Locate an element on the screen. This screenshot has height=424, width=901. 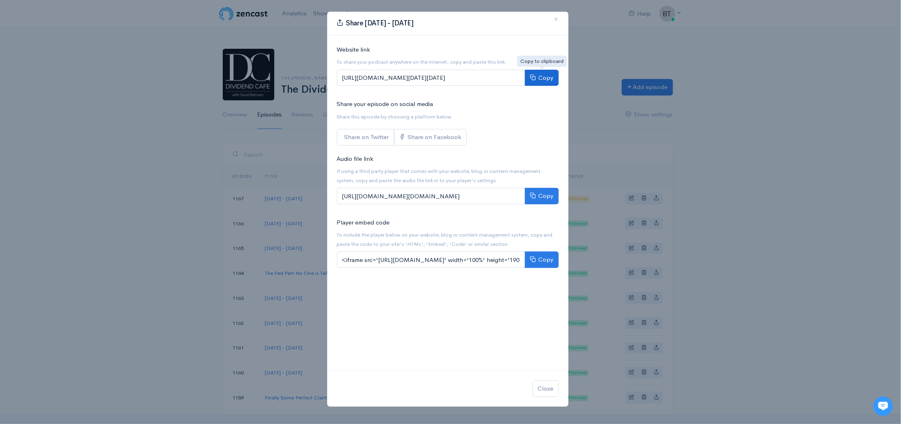
h2: Just let us know if you need anything and we'll be happy to help! 🙂 is located at coordinates (81, 73).